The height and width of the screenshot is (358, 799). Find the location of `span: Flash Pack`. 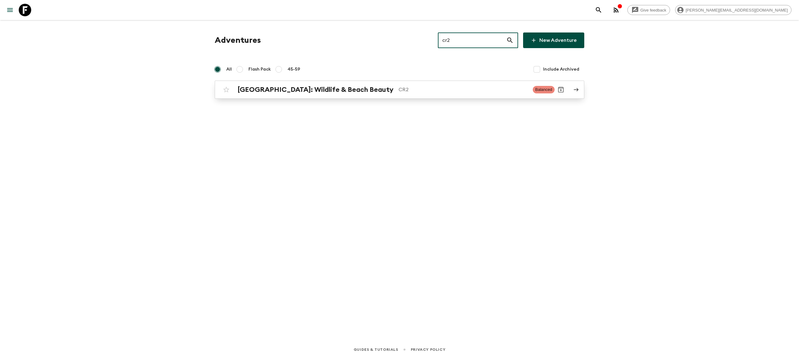

span: Flash Pack is located at coordinates (260, 69).